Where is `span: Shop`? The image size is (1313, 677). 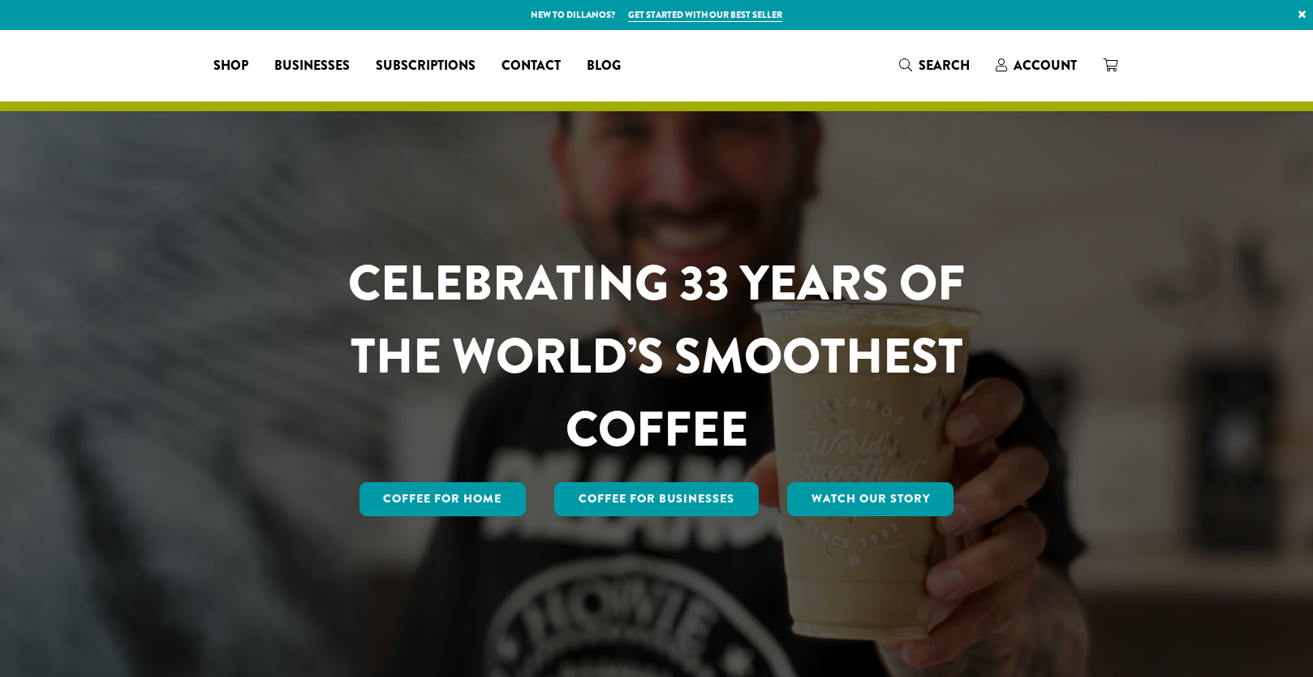
span: Shop is located at coordinates (231, 66).